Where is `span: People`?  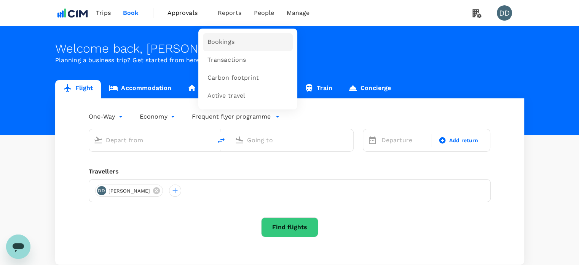 span: People is located at coordinates (264, 13).